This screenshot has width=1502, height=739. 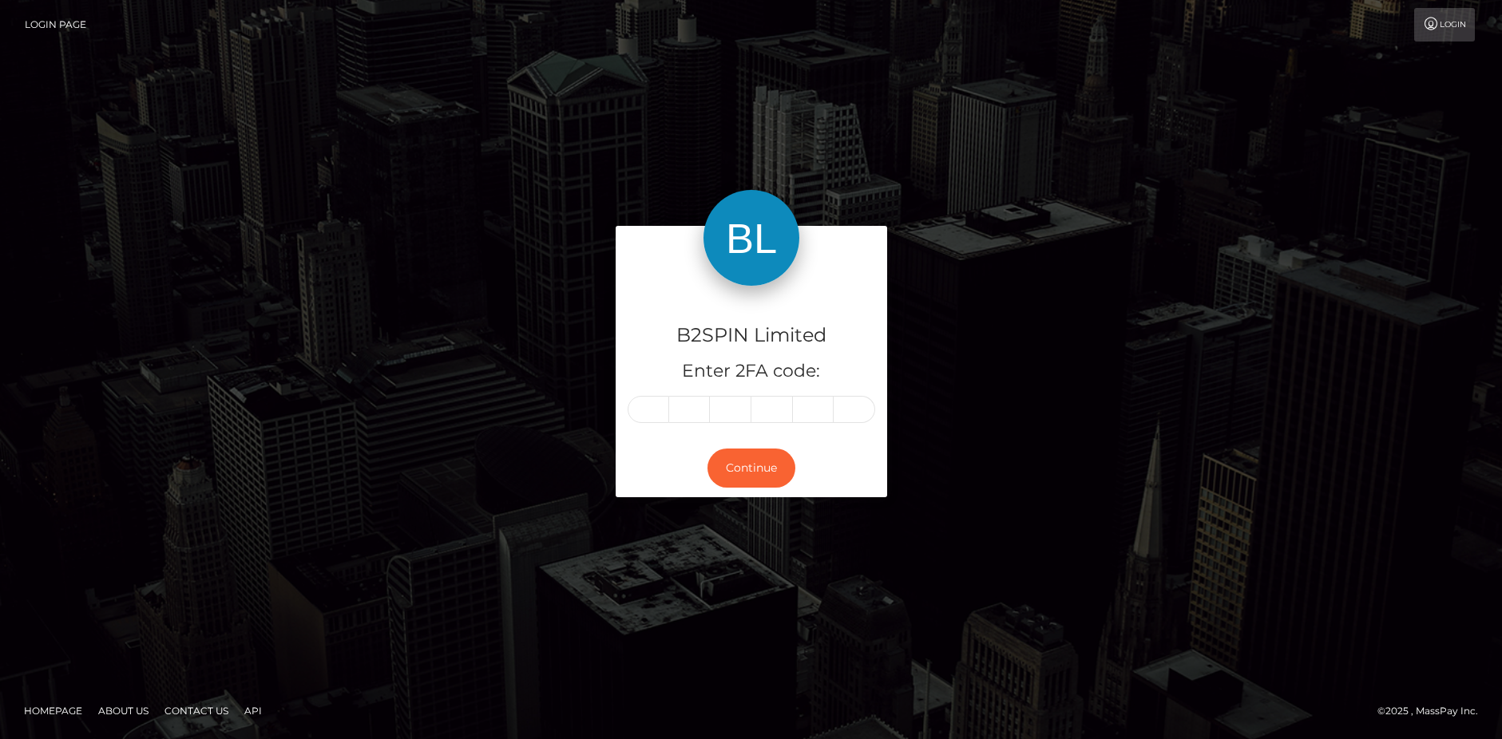 I want to click on a: API, so click(x=253, y=711).